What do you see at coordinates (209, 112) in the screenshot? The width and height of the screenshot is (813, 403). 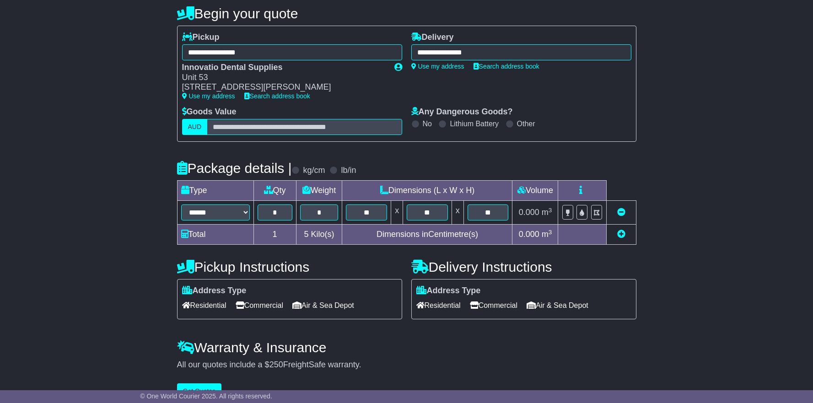 I see `label: Goods Value` at bounding box center [209, 112].